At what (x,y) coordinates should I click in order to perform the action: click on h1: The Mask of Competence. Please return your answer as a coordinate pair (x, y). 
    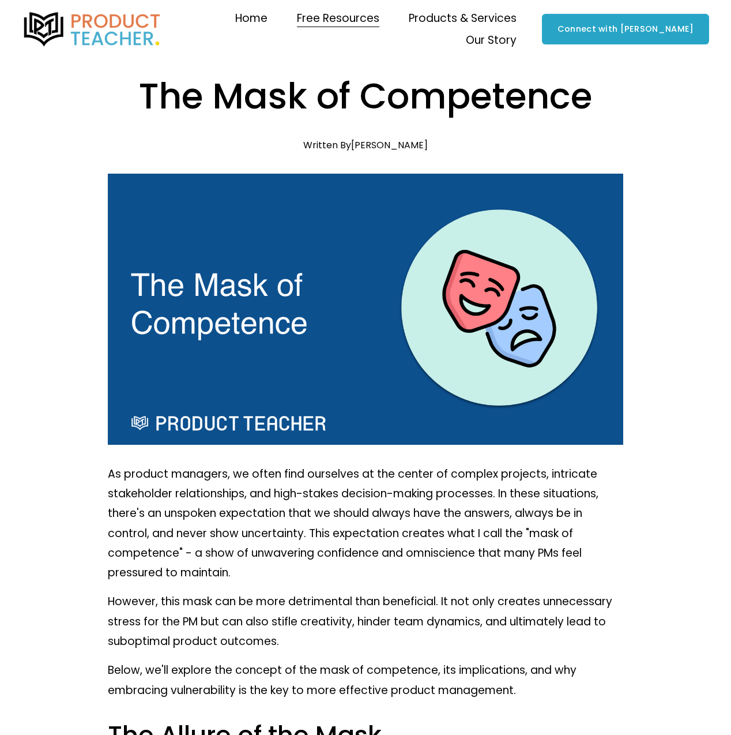
    Looking at the image, I should click on (366, 96).